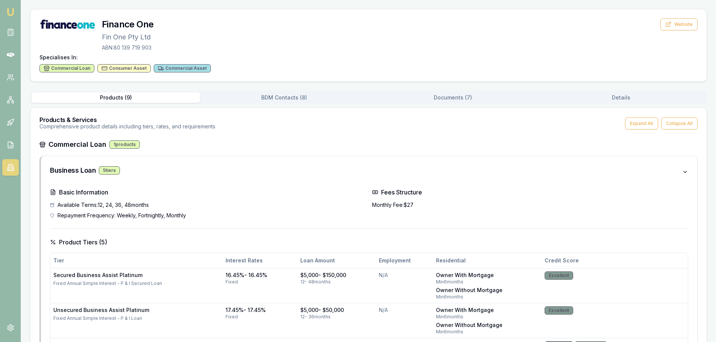 This screenshot has height=342, width=716. I want to click on div: 5 tier s, so click(109, 171).